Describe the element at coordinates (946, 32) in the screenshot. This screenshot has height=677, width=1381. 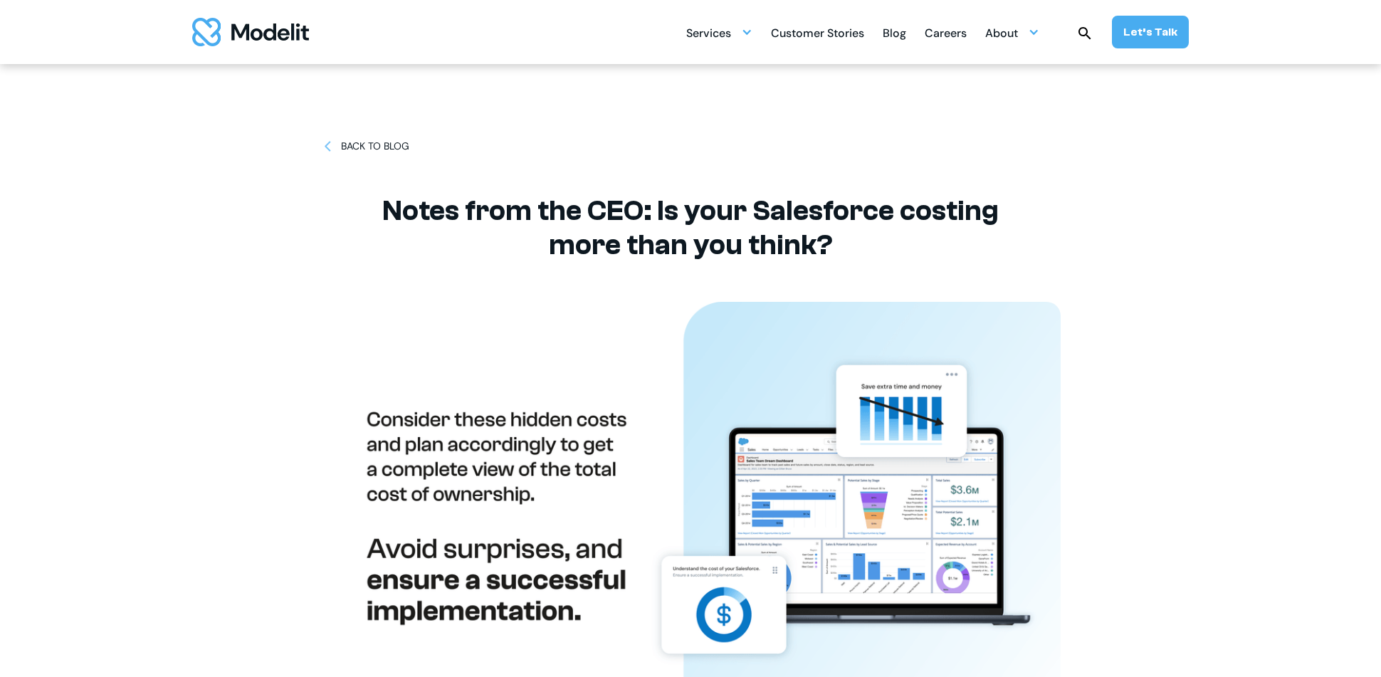
I see `a: Careers` at that location.